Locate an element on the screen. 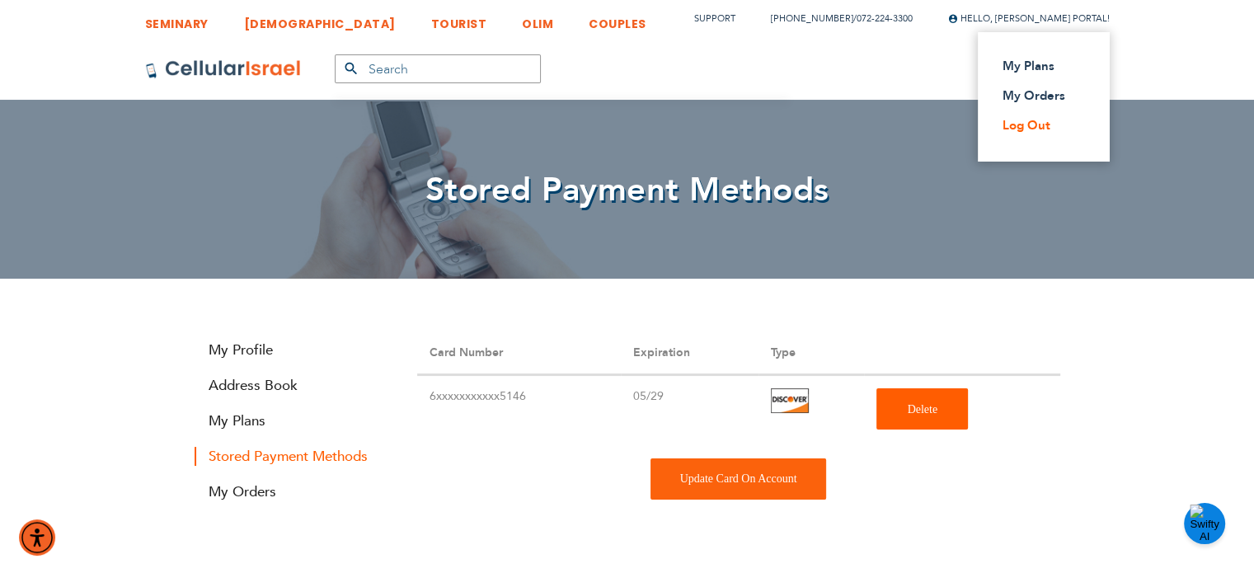 The height and width of the screenshot is (573, 1254). td: 05/29 is located at coordinates (689, 408).